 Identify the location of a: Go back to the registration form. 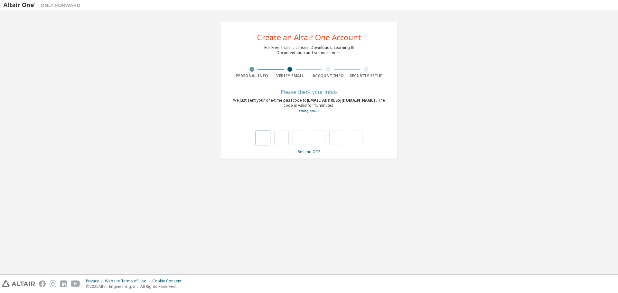
(309, 111).